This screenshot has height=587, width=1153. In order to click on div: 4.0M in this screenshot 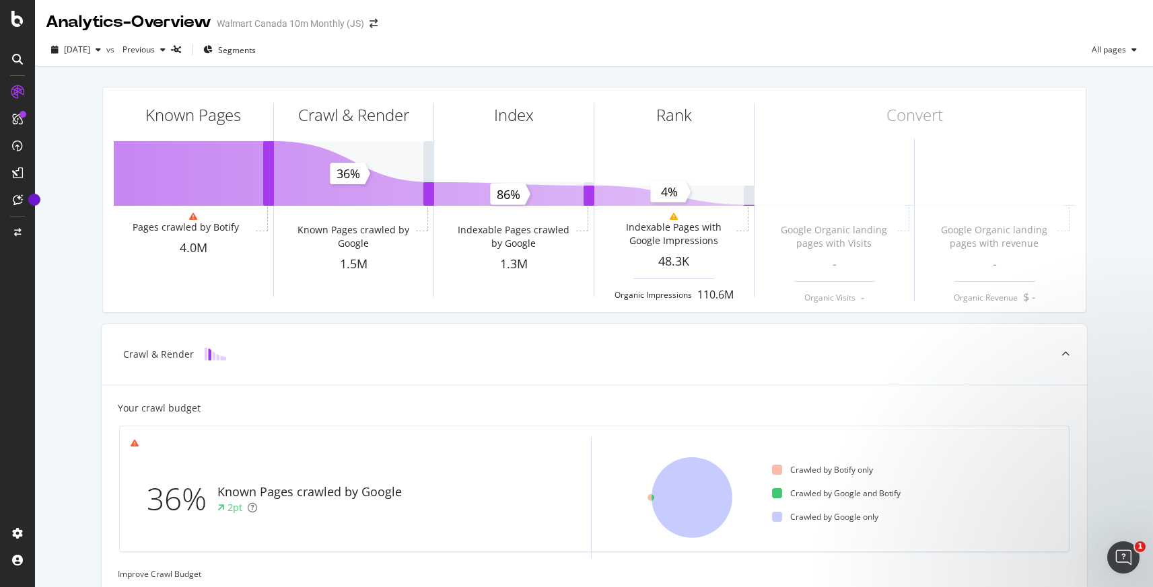, I will do `click(193, 248)`.